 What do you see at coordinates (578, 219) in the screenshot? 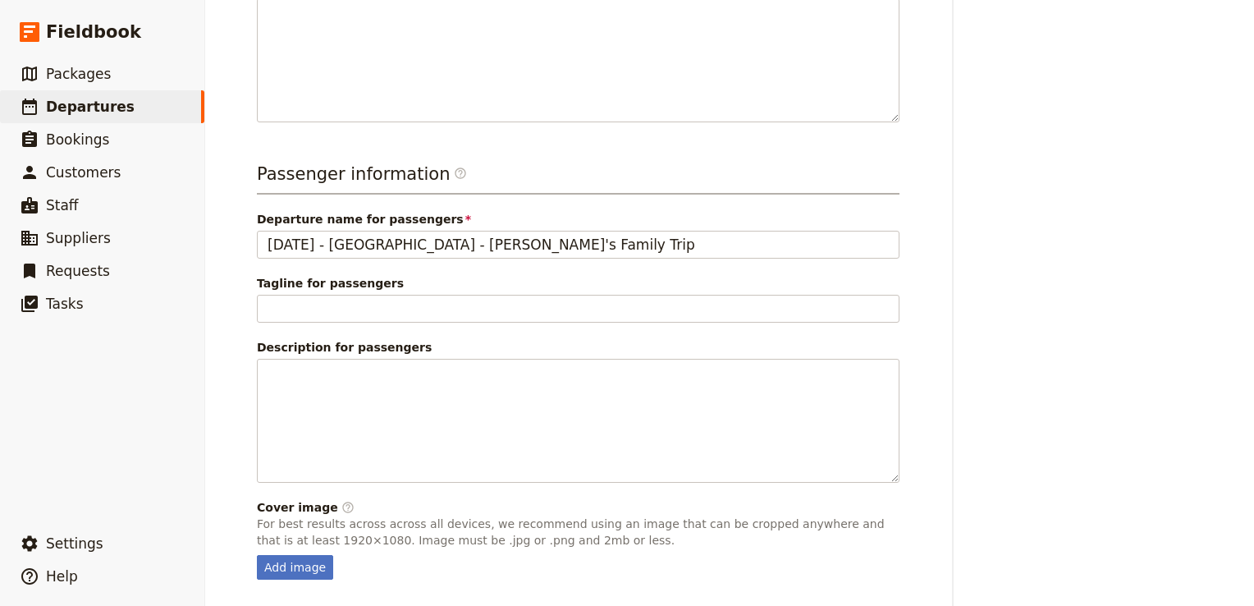
I see `span: Departure name for passengers` at bounding box center [578, 219].